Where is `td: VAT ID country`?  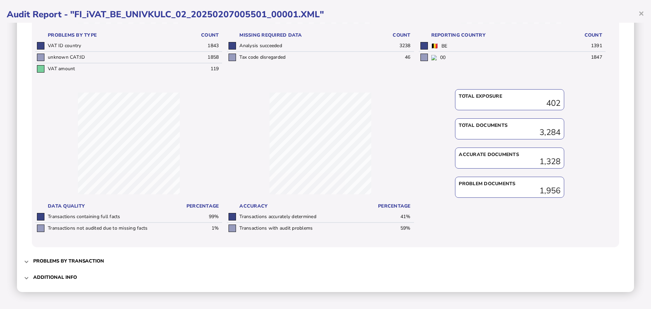 td: VAT ID country is located at coordinates (115, 46).